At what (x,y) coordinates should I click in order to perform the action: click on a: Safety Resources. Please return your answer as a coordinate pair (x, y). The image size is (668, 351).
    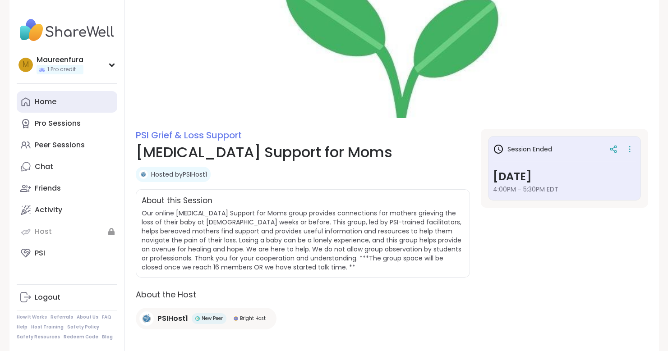
    Looking at the image, I should click on (38, 337).